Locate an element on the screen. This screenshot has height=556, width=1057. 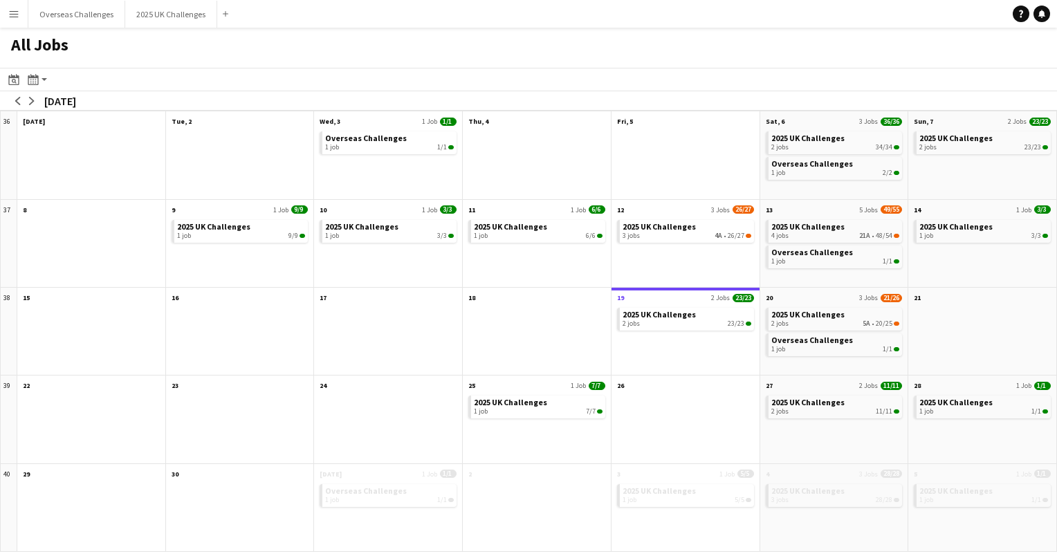
a: 2025 UK Challenges1 job5/5 is located at coordinates (687, 494).